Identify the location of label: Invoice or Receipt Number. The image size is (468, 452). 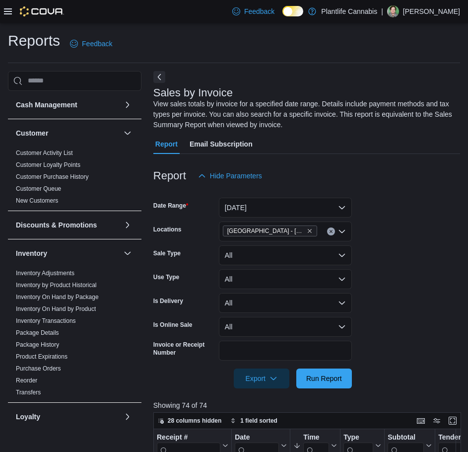
(184, 349).